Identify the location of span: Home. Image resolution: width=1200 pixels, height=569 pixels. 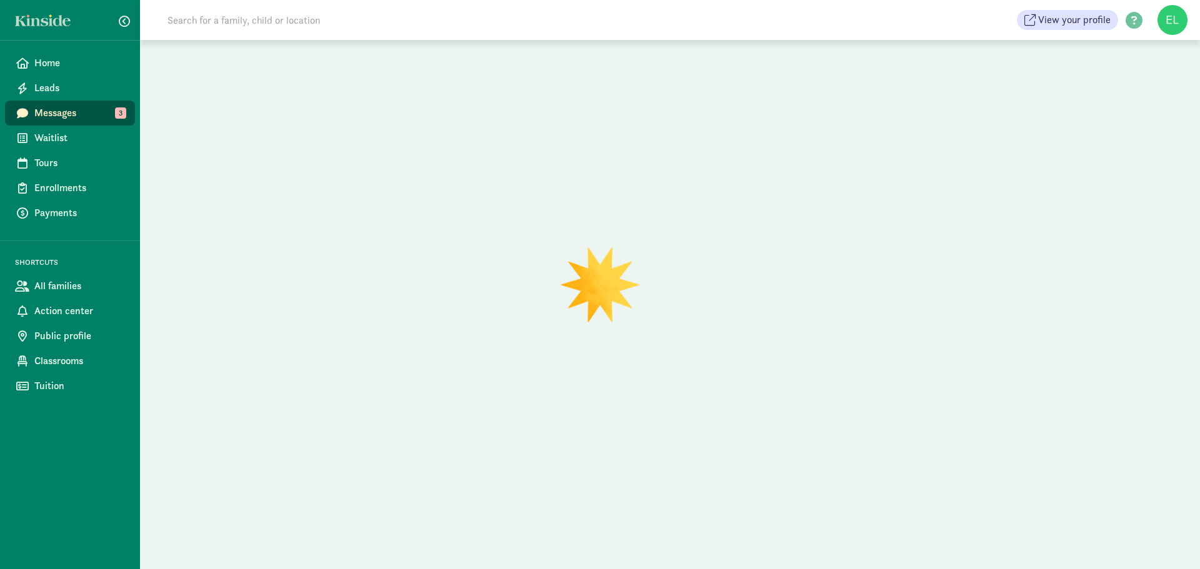
(79, 63).